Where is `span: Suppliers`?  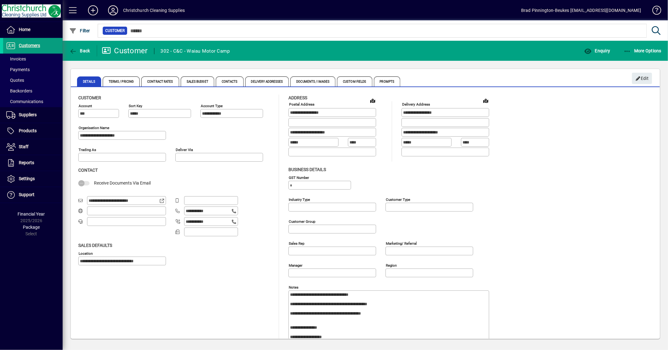
span: Suppliers is located at coordinates (28, 115).